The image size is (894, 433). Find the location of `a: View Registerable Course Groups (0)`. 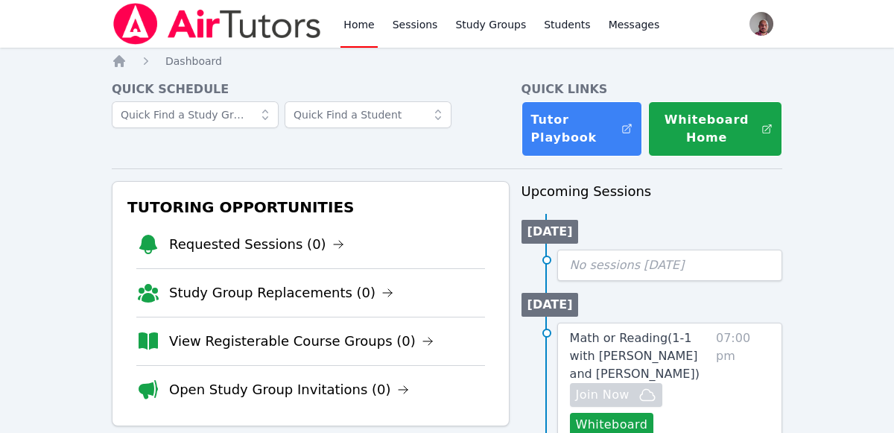

a: View Registerable Course Groups (0) is located at coordinates (301, 341).